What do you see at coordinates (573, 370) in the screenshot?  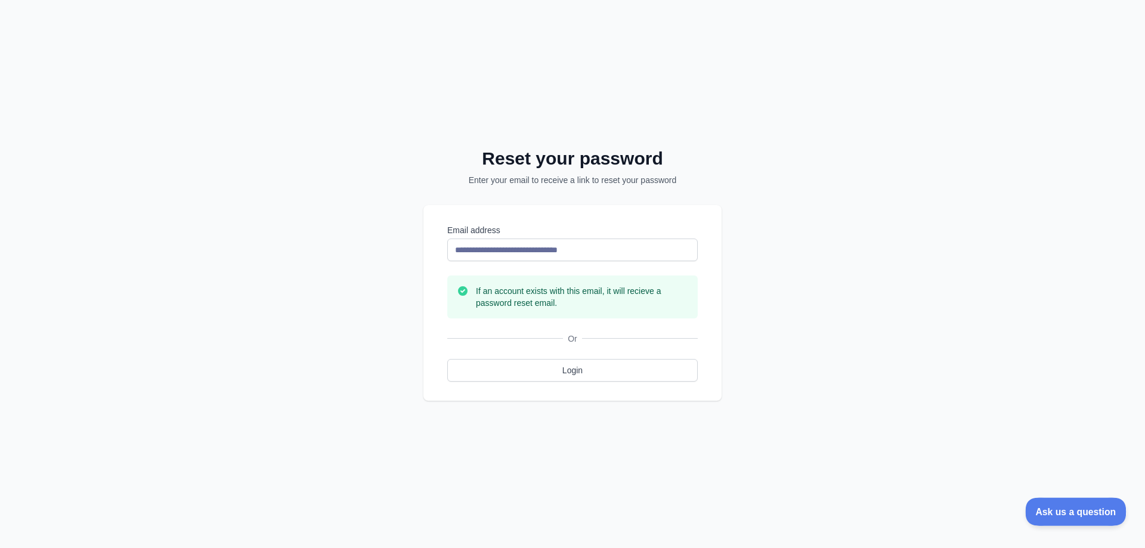 I see `a: Login` at bounding box center [573, 370].